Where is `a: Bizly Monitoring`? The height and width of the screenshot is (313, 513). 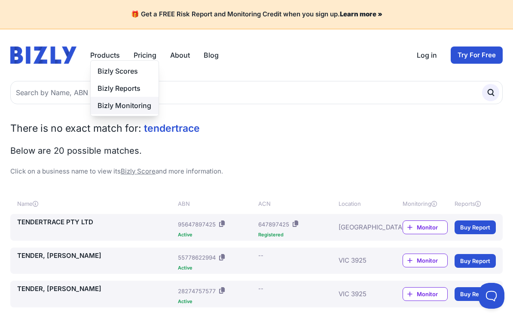 a: Bizly Monitoring is located at coordinates (125, 105).